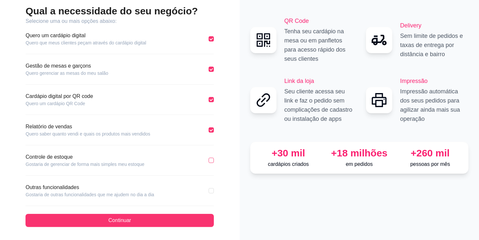  Describe the element at coordinates (85, 157) in the screenshot. I see `article: Controle de estoque` at that location.